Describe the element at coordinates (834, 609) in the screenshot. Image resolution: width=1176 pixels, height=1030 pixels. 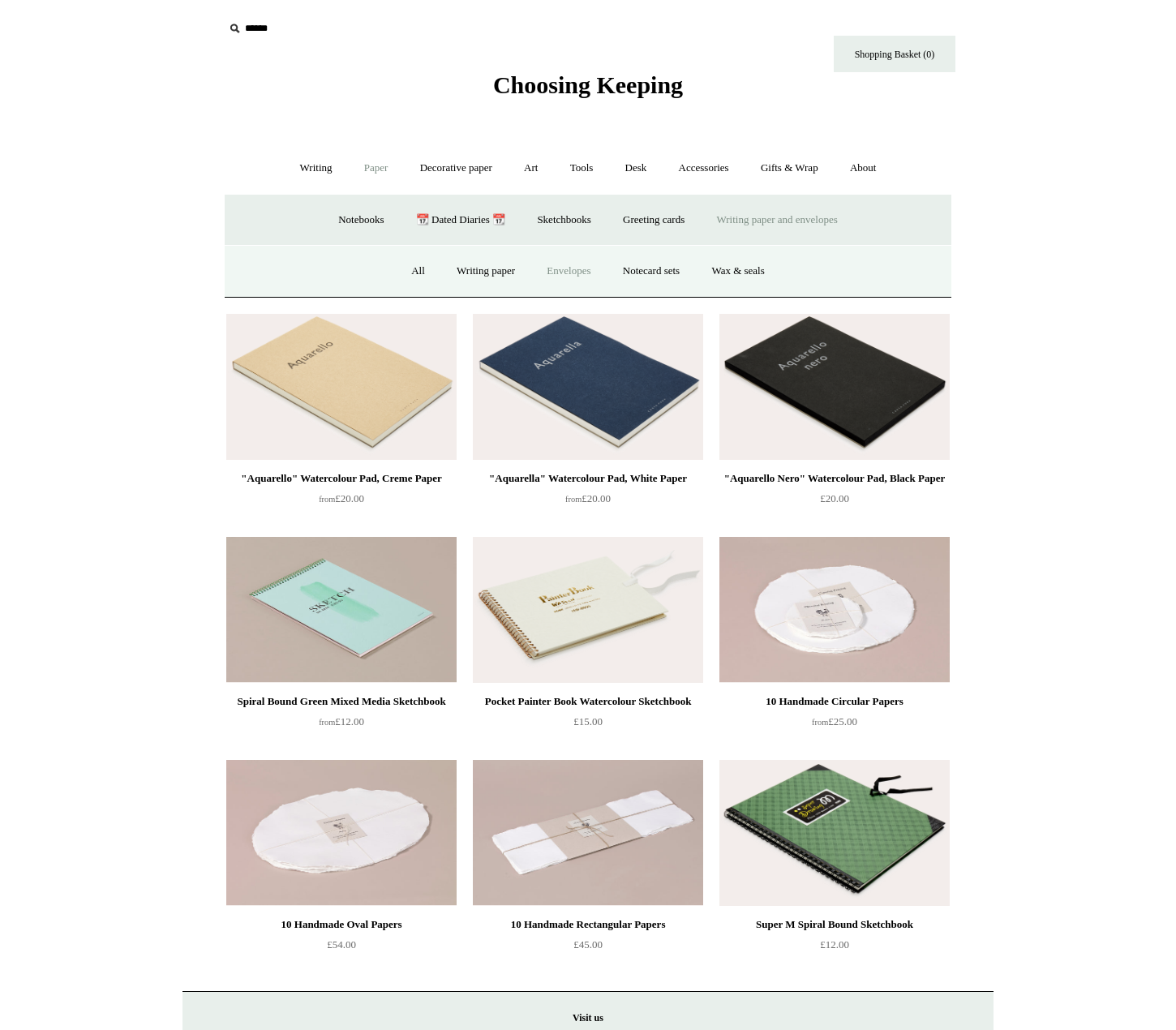
I see `img: 10 Handmade Circular Papers` at that location.